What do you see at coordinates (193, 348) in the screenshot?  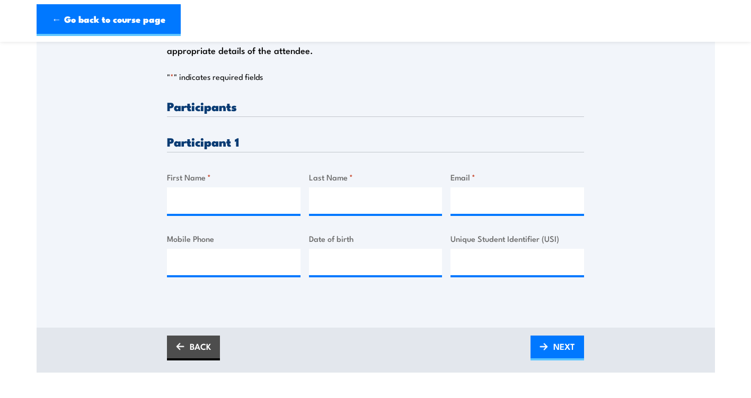 I see `a: BACK` at bounding box center [193, 348].